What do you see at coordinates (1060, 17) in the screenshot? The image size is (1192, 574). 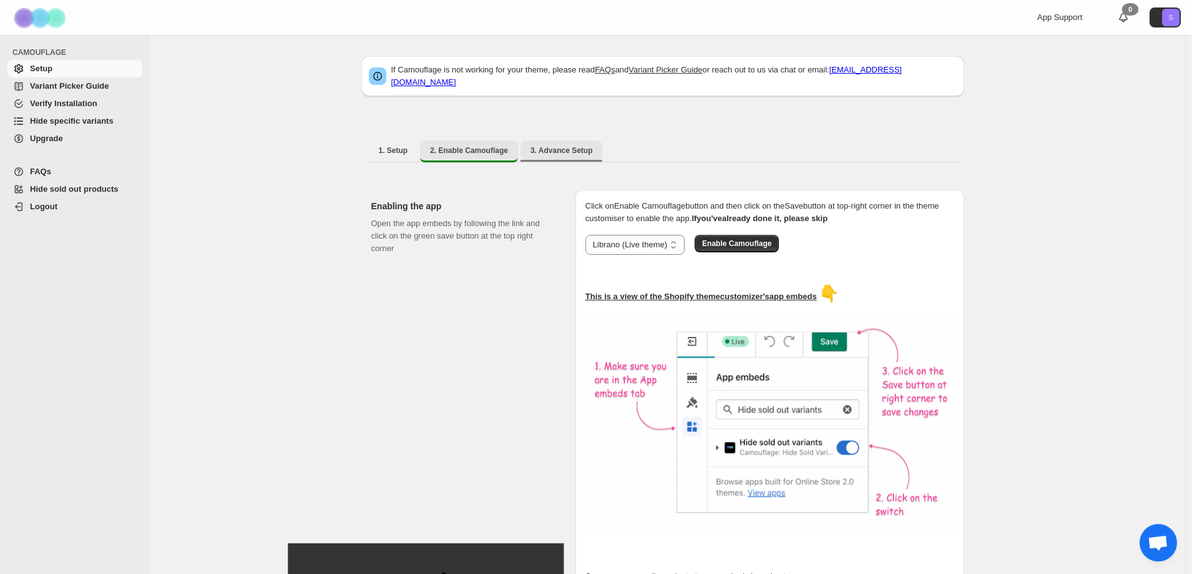 I see `span: App Support` at bounding box center [1060, 17].